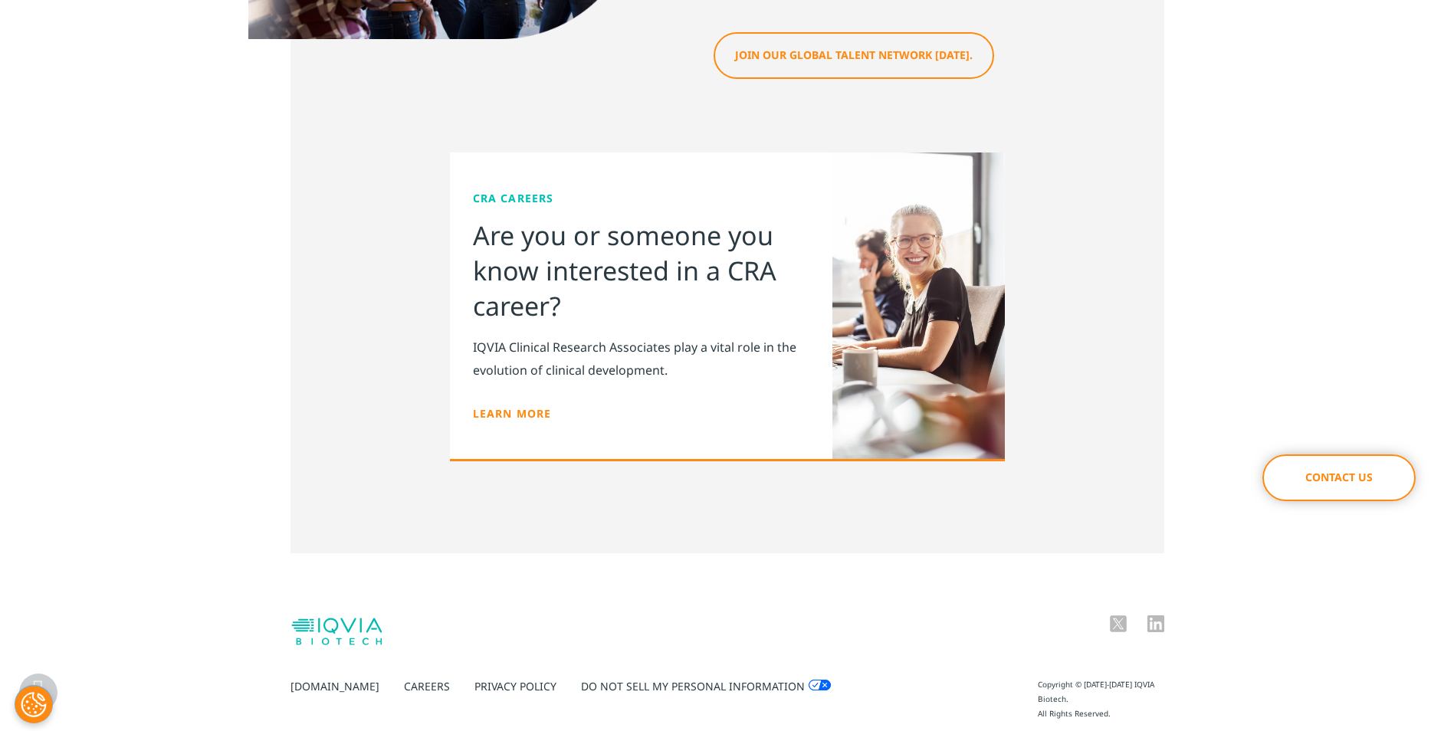 The image size is (1454, 731). What do you see at coordinates (641, 271) in the screenshot?
I see `h2: Are you or someone you know interested in a CRA career?` at bounding box center [641, 271].